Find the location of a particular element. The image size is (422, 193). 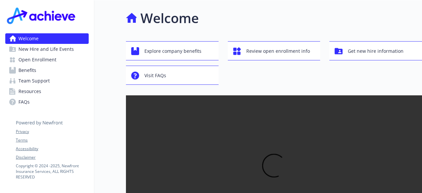

span: Resources is located at coordinates (30, 91).